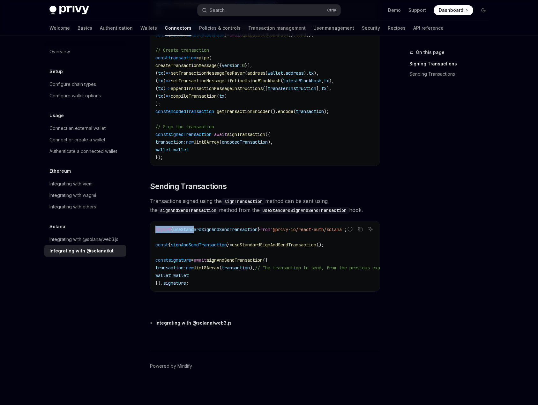  I want to click on span: await, so click(221, 134).